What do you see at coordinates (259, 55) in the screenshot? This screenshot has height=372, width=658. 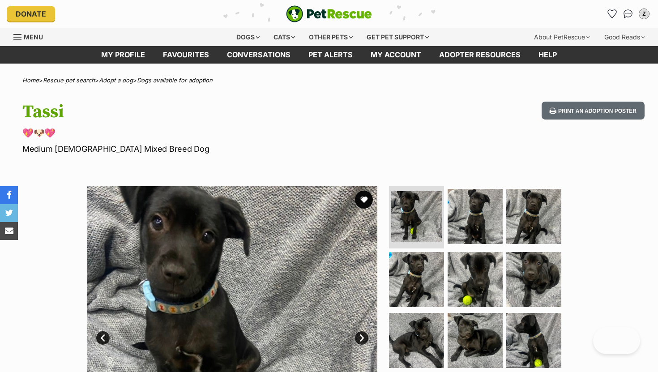 I see `a: conversations` at bounding box center [259, 55].